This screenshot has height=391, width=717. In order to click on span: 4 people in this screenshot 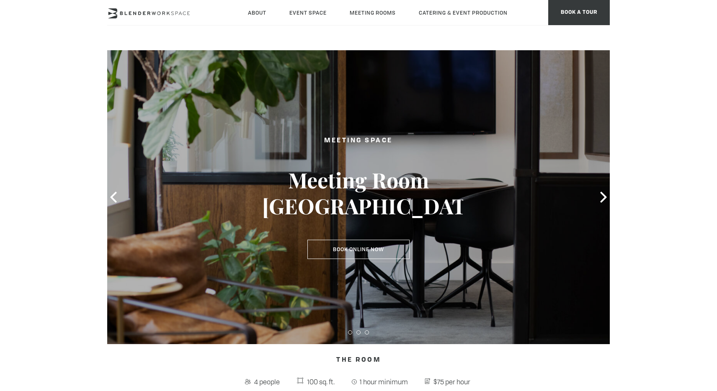, I will do `click(267, 382)`.